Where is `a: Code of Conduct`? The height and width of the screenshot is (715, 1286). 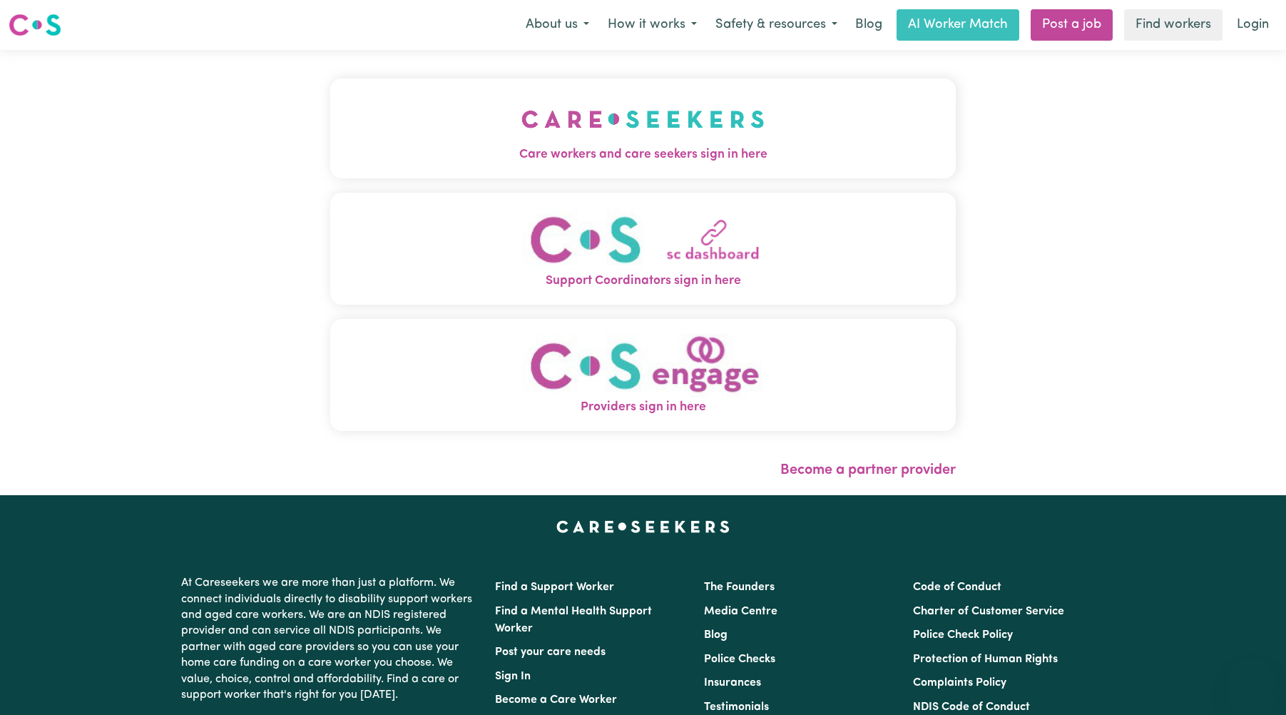 a: Code of Conduct is located at coordinates (957, 587).